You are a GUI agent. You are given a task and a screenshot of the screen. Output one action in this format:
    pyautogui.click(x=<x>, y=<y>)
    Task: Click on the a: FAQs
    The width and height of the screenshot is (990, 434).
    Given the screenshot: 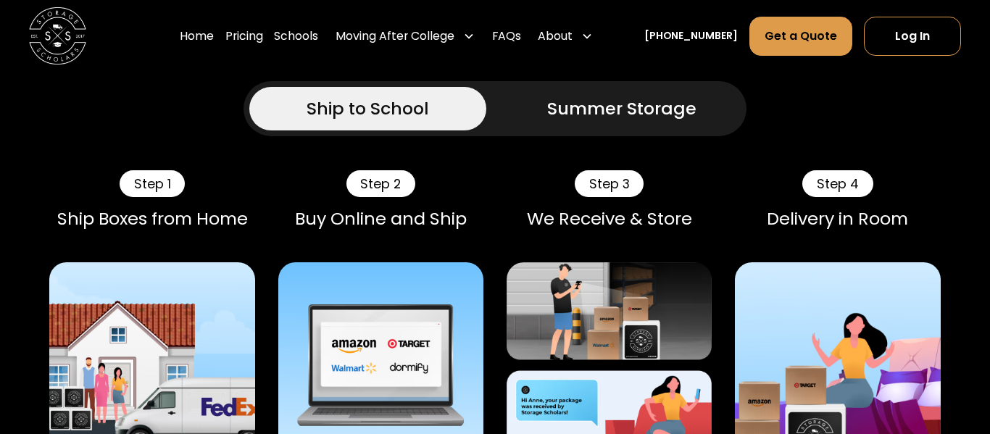 What is the action you would take?
    pyautogui.click(x=507, y=36)
    